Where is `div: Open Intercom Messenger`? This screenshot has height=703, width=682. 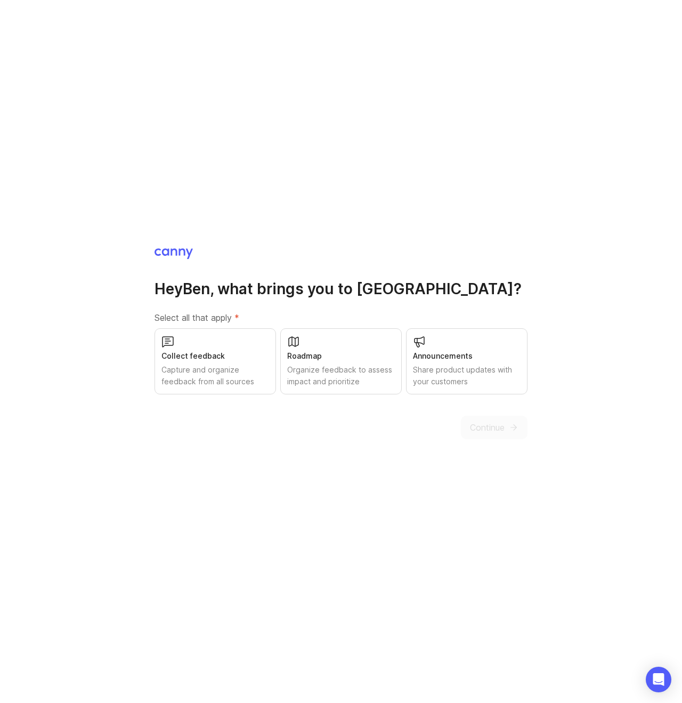
div: Open Intercom Messenger is located at coordinates (659, 680).